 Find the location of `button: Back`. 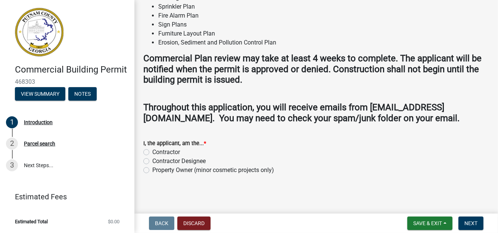

button: Back is located at coordinates (162, 223).